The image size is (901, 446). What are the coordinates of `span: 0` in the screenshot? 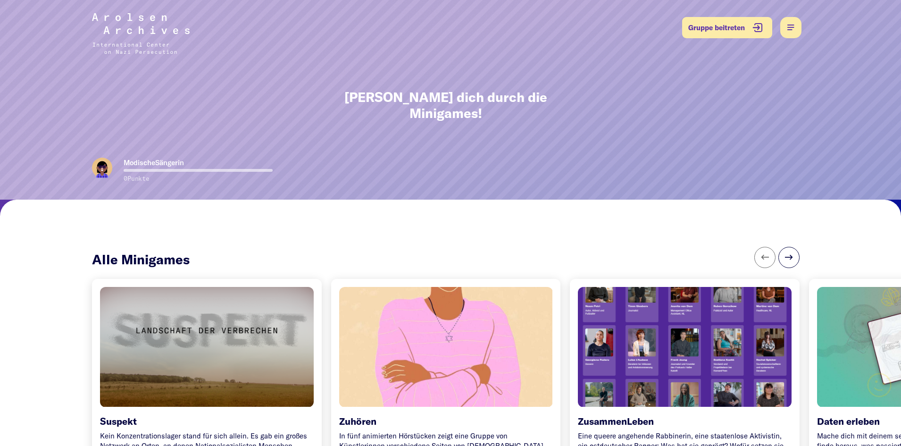 It's located at (136, 178).